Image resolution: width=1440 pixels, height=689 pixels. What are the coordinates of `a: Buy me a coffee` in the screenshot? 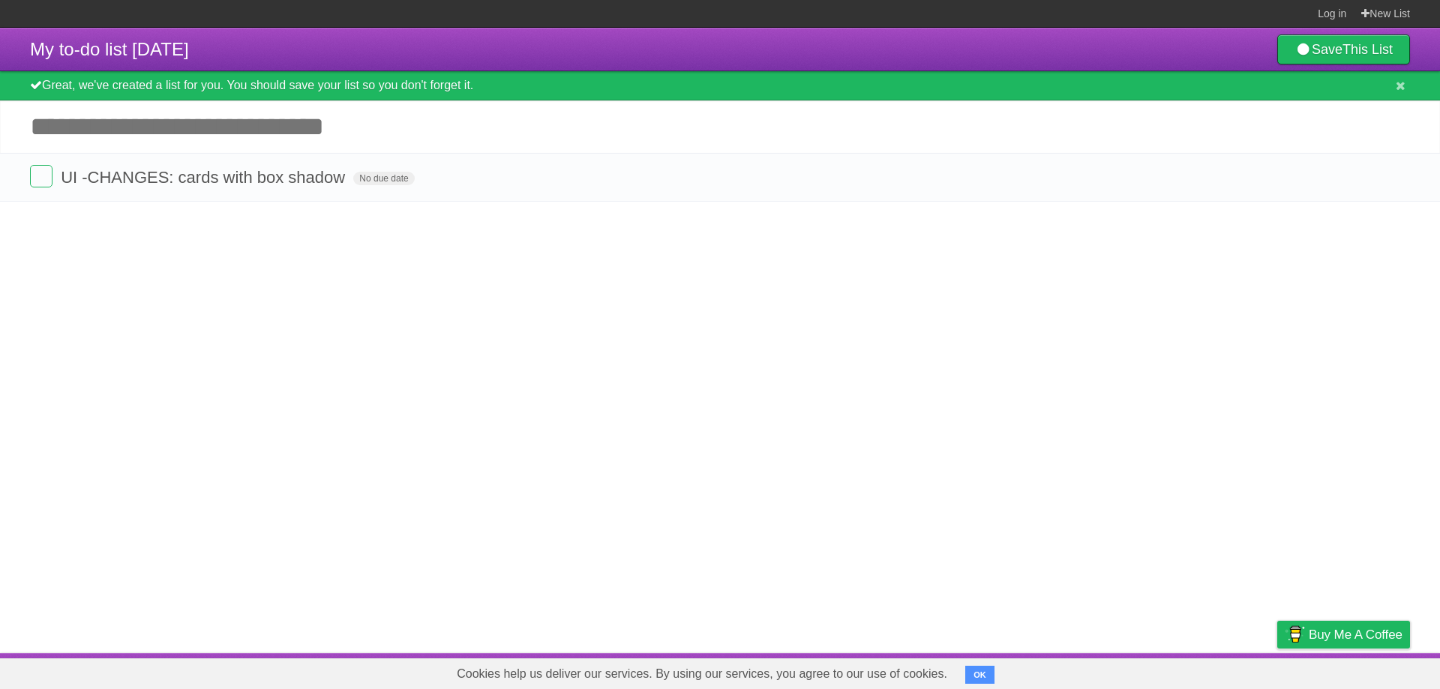 It's located at (1344, 635).